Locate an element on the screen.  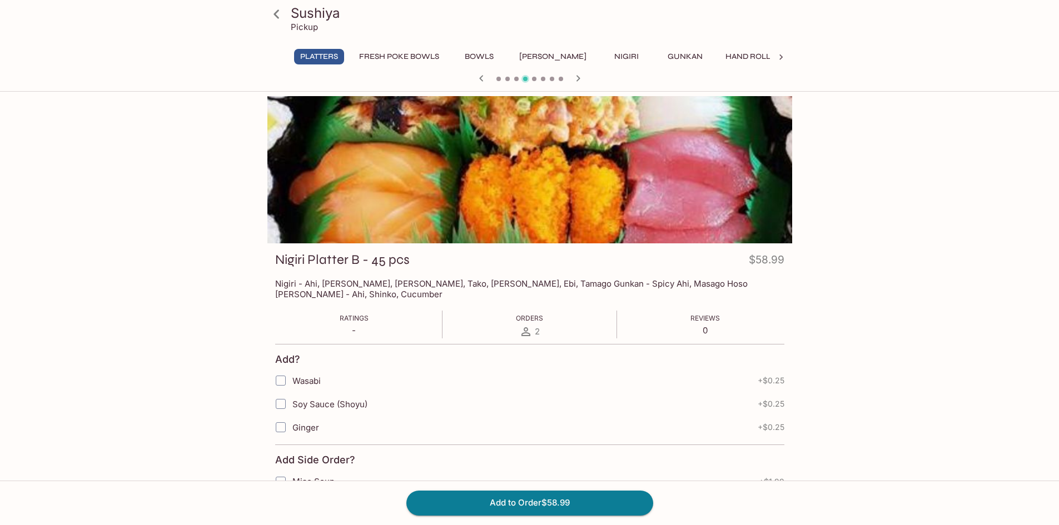
button: FRESH Poke Bowls is located at coordinates (399, 57).